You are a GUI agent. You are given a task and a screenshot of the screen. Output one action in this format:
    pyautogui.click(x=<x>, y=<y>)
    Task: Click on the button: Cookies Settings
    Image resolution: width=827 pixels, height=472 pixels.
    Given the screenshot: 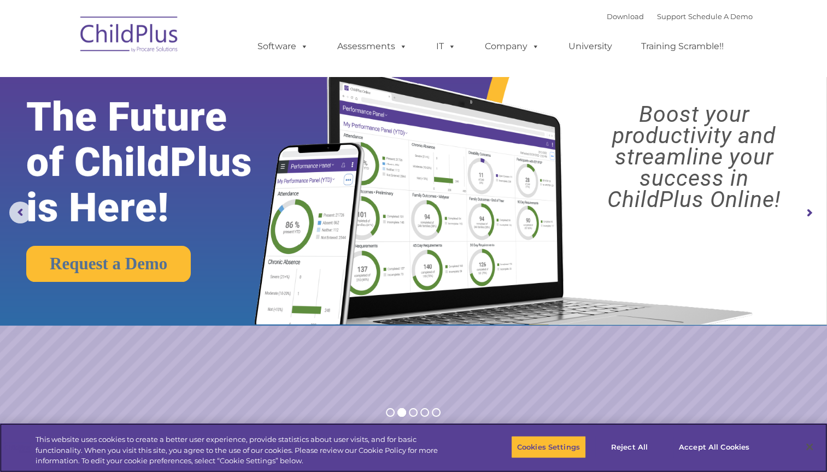 What is the action you would take?
    pyautogui.click(x=548, y=447)
    